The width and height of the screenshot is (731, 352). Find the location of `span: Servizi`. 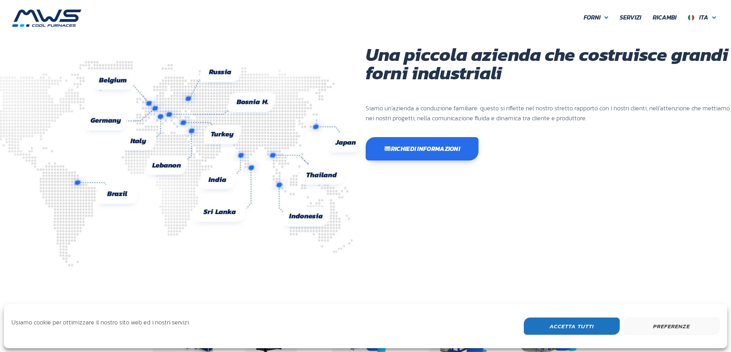

span: Servizi is located at coordinates (630, 18).